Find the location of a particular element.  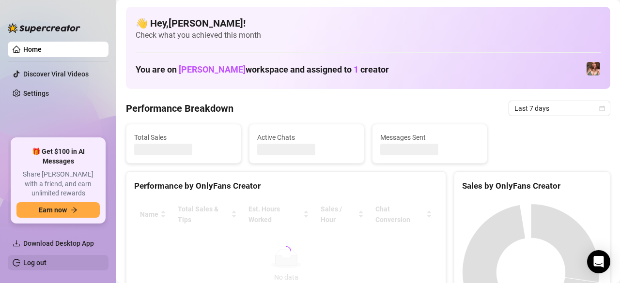

div: Open Intercom Messenger is located at coordinates (599, 262).